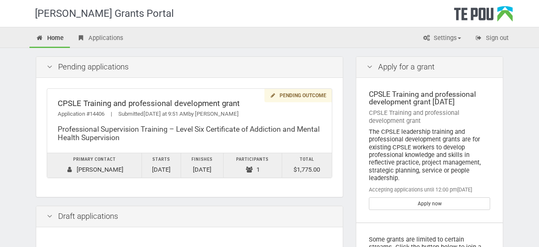 Image resolution: width=539 pixels, height=247 pixels. What do you see at coordinates (161, 160) in the screenshot?
I see `div: Starts` at bounding box center [161, 160].